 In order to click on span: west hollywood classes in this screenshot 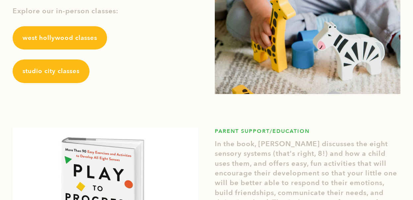, I will do `click(60, 38)`.